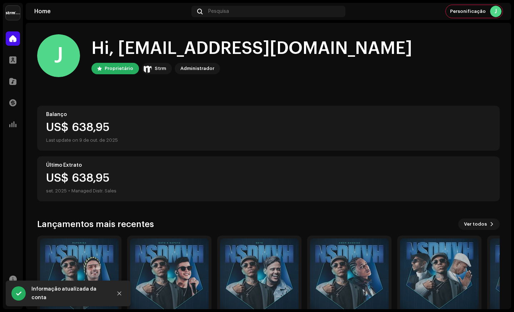 The height and width of the screenshot is (312, 514). Describe the element at coordinates (119, 69) in the screenshot. I see `div: Proprietário` at that location.